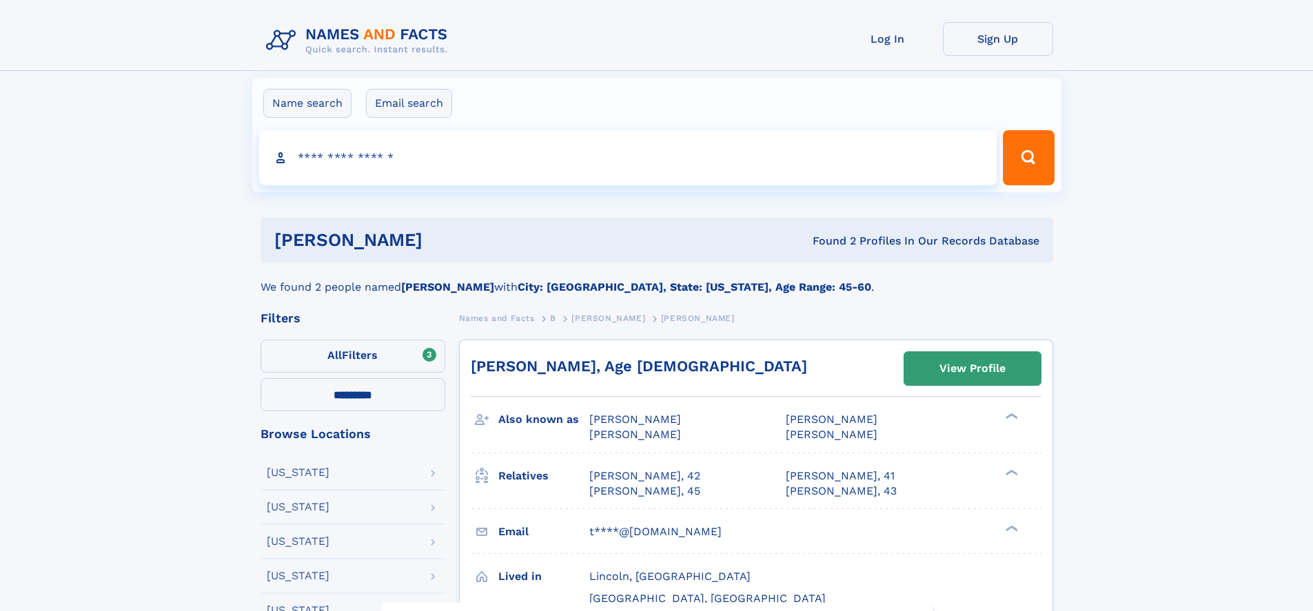 The height and width of the screenshot is (611, 1313). Describe the element at coordinates (307, 103) in the screenshot. I see `label: Name search` at that location.